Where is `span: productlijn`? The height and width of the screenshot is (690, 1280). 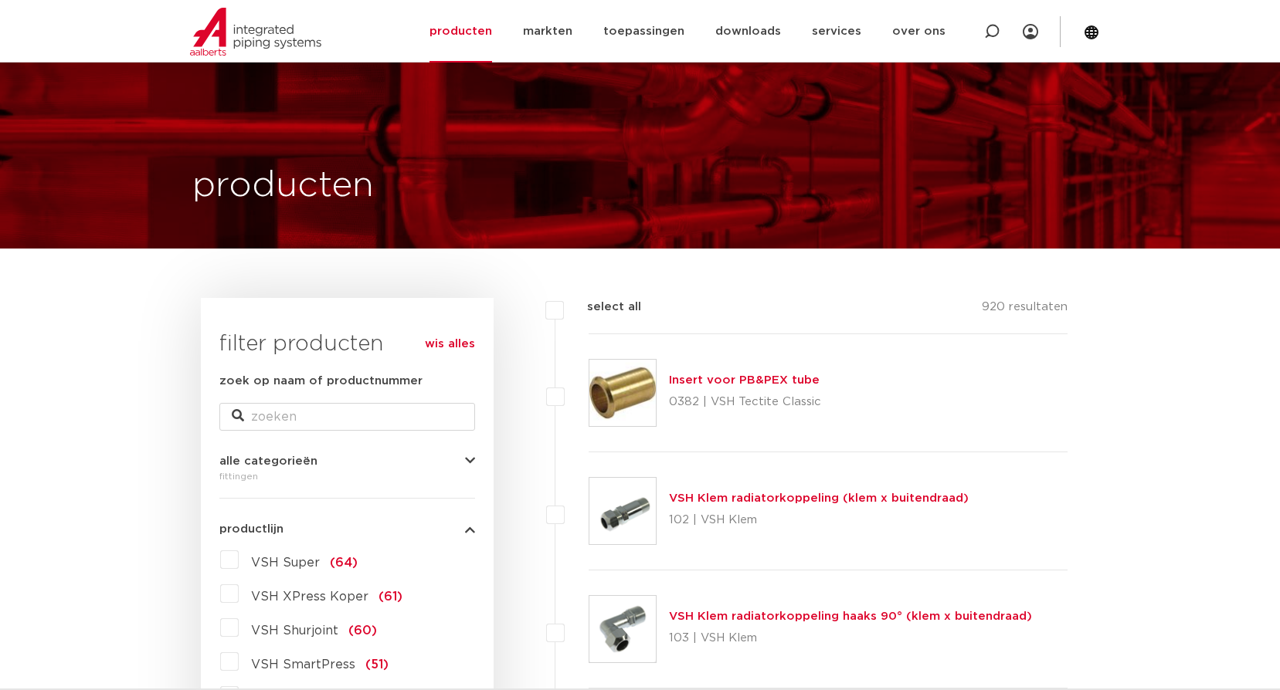
span: productlijn is located at coordinates (251, 529).